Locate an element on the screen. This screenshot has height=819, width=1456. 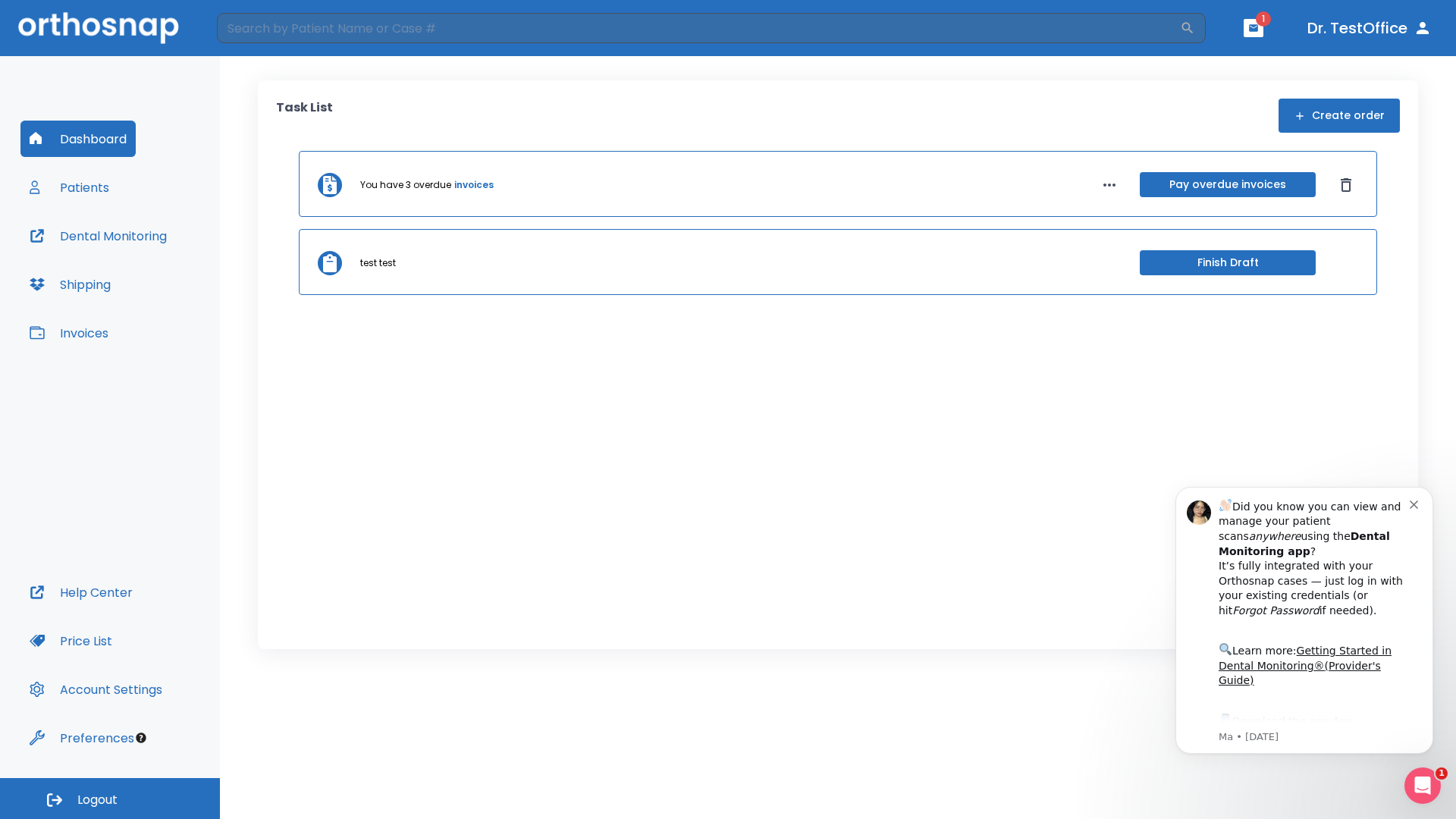
button: Dr. TestOffice is located at coordinates (1369, 28).